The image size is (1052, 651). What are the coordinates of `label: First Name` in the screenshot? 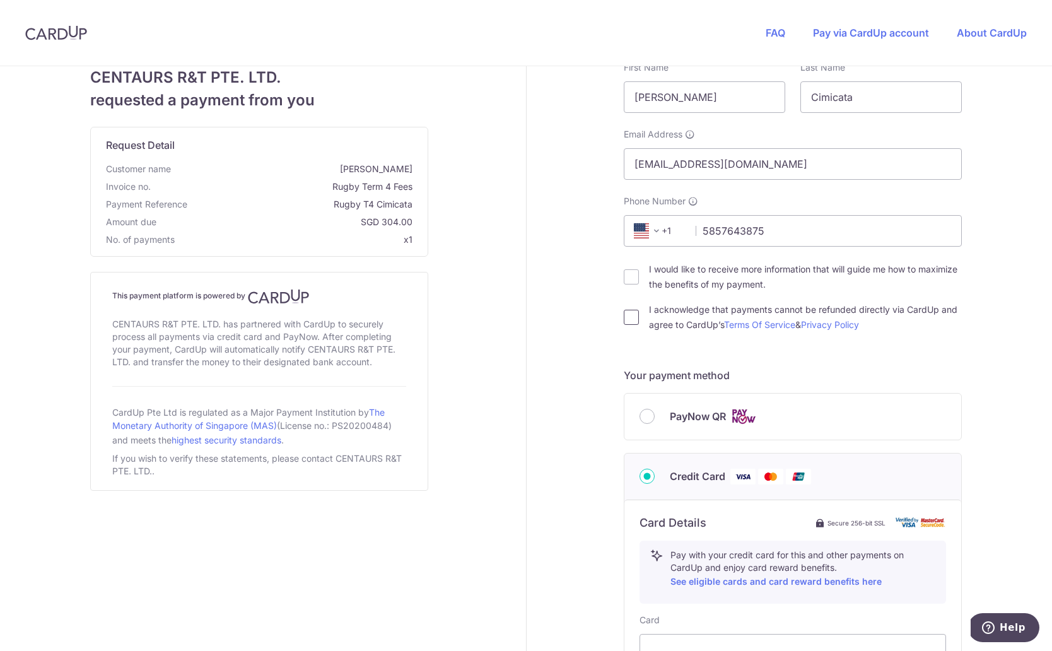 It's located at (646, 68).